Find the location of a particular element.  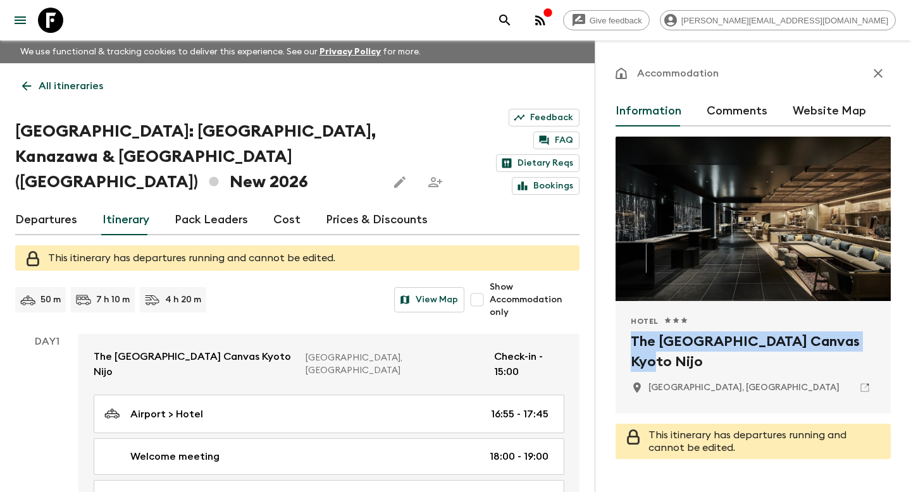

p: 18:00 - 19:00 is located at coordinates (519, 457).